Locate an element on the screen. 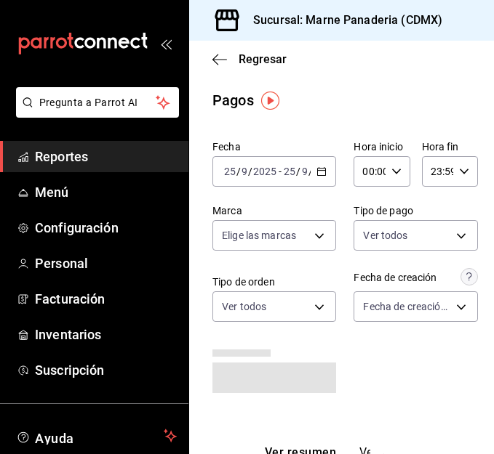  span: Personal is located at coordinates (105, 263).